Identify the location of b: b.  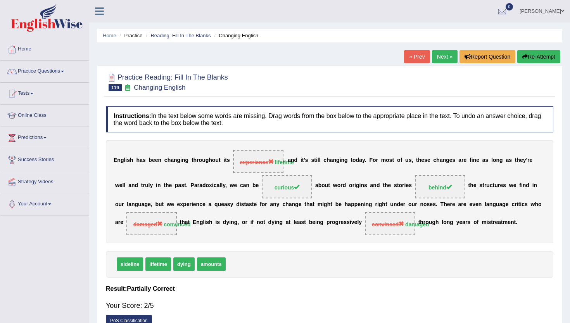
(320, 185).